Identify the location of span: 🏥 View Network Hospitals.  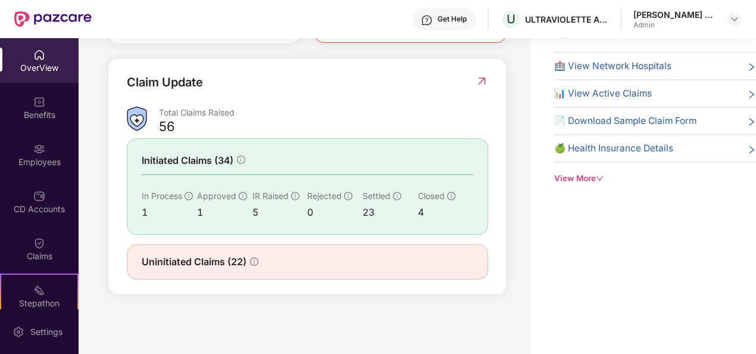
(613, 66).